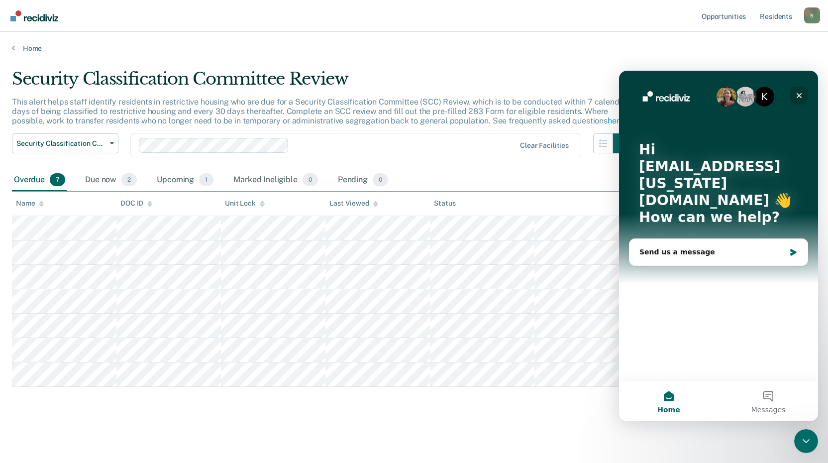  I want to click on div: Pending0, so click(363, 180).